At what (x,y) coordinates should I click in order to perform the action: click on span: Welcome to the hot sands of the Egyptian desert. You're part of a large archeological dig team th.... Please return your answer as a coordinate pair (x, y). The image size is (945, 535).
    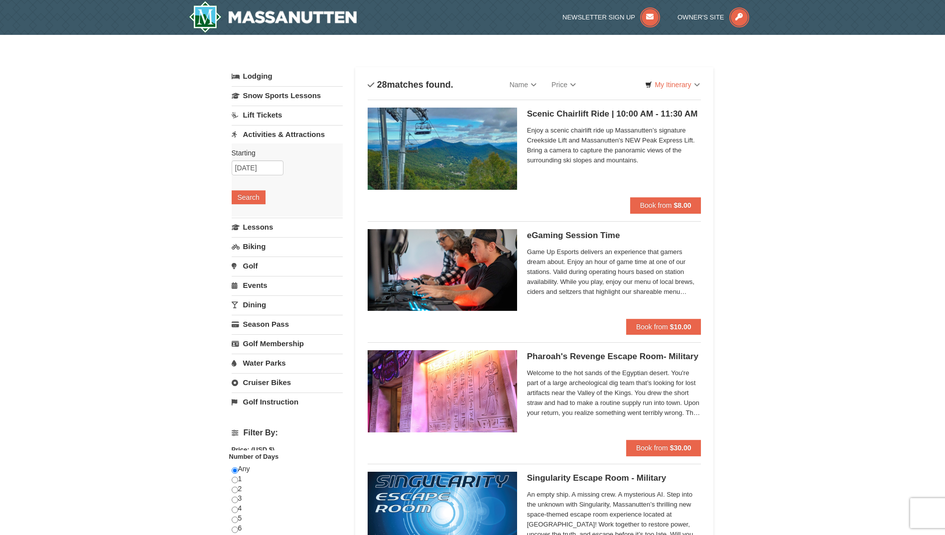
    Looking at the image, I should click on (615, 393).